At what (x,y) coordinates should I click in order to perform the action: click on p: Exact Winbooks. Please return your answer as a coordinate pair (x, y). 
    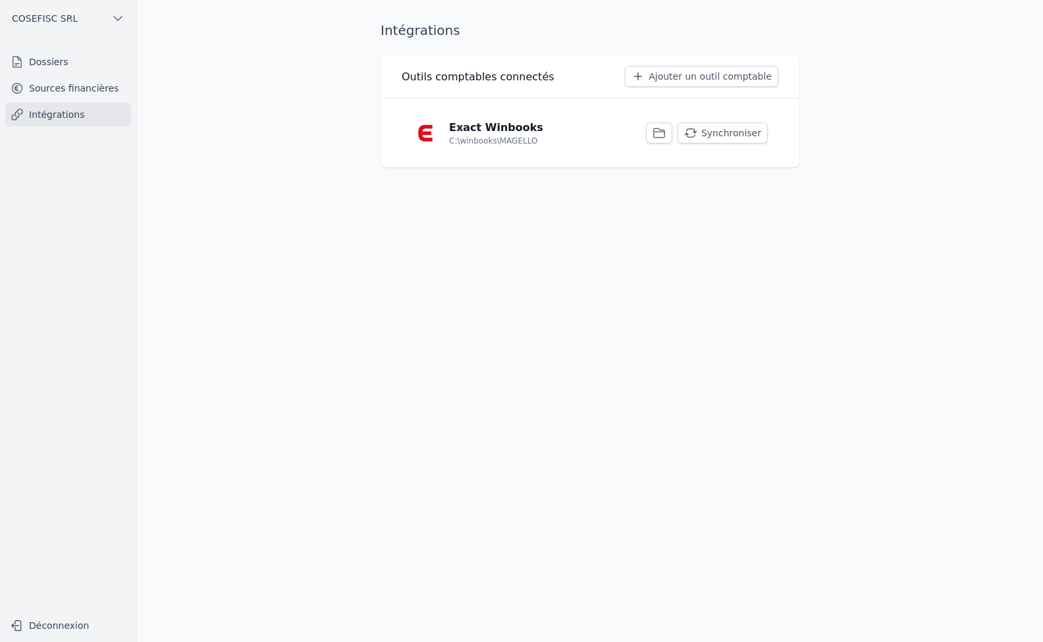
    Looking at the image, I should click on (496, 128).